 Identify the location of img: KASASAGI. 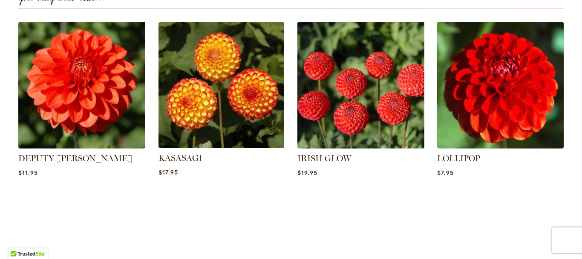
(221, 85).